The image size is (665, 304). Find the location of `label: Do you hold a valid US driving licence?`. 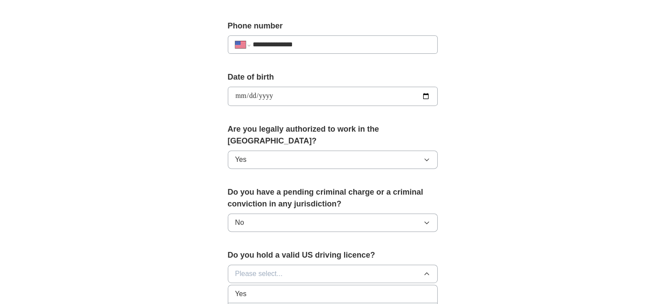

label: Do you hold a valid US driving licence? is located at coordinates (333, 255).